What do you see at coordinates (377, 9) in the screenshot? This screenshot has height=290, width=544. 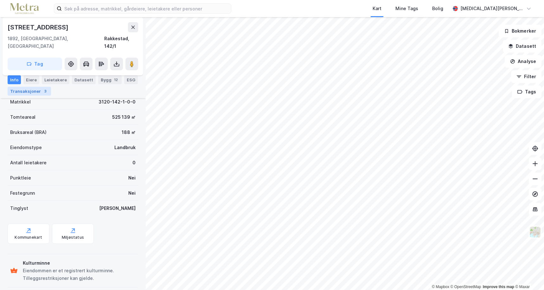 I see `div: Kart` at bounding box center [377, 9].